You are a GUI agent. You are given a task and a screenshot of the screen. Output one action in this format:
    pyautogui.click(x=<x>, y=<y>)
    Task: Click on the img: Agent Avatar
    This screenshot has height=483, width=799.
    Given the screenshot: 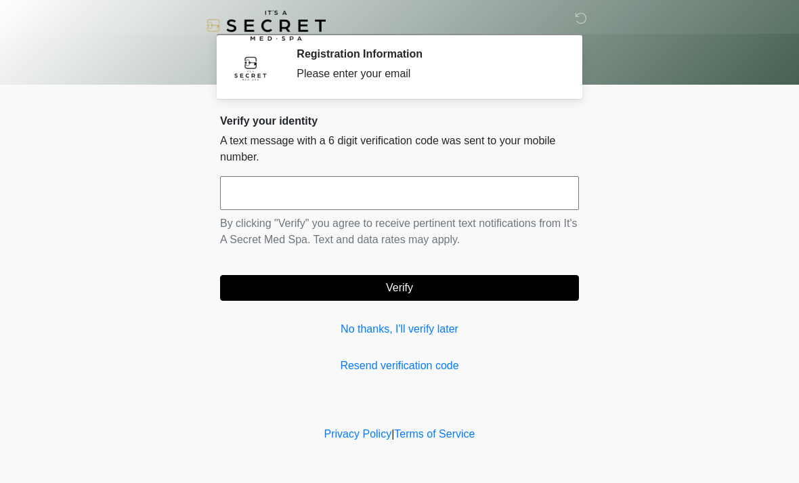 What is the action you would take?
    pyautogui.click(x=250, y=68)
    